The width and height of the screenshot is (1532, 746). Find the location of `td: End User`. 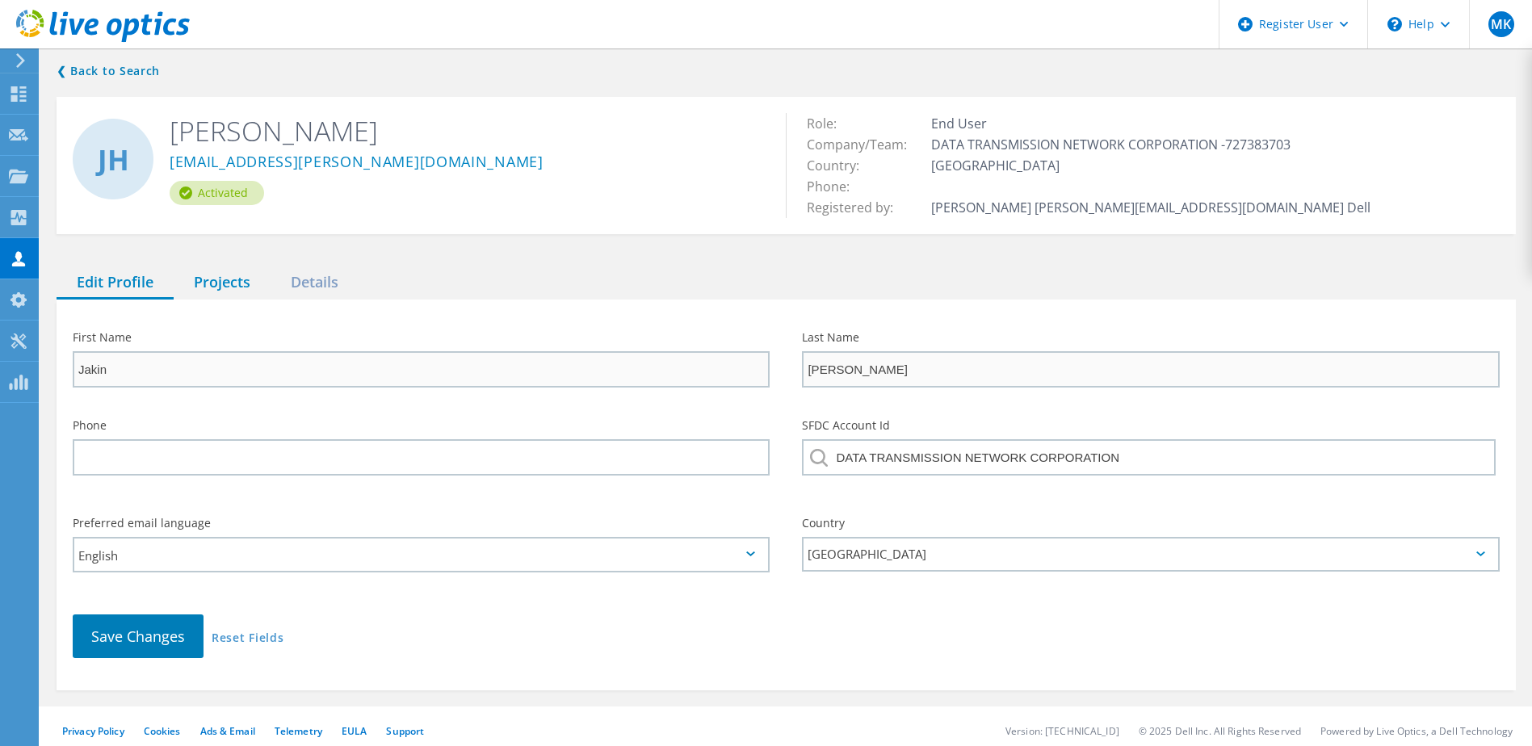

td: End User is located at coordinates (1151, 124).